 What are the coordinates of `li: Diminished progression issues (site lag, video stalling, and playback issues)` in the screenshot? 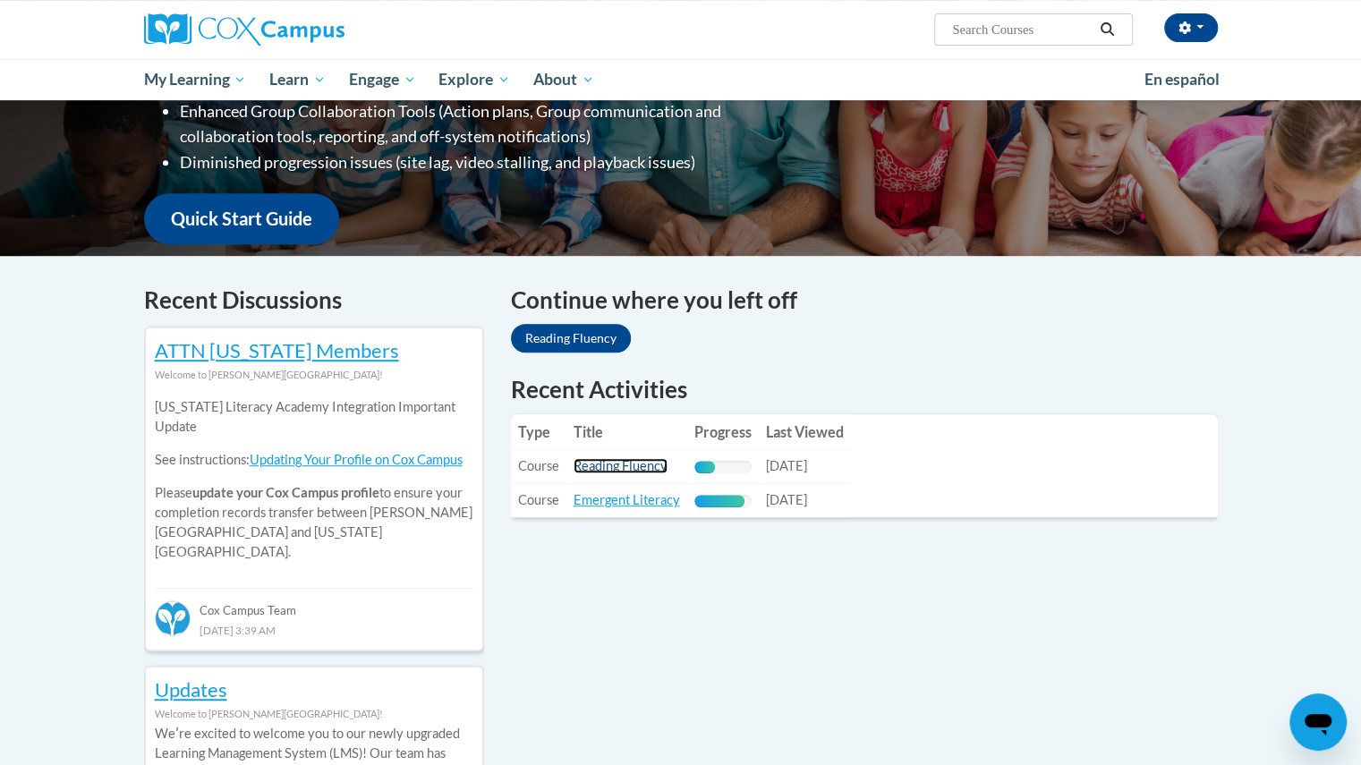 It's located at (486, 162).